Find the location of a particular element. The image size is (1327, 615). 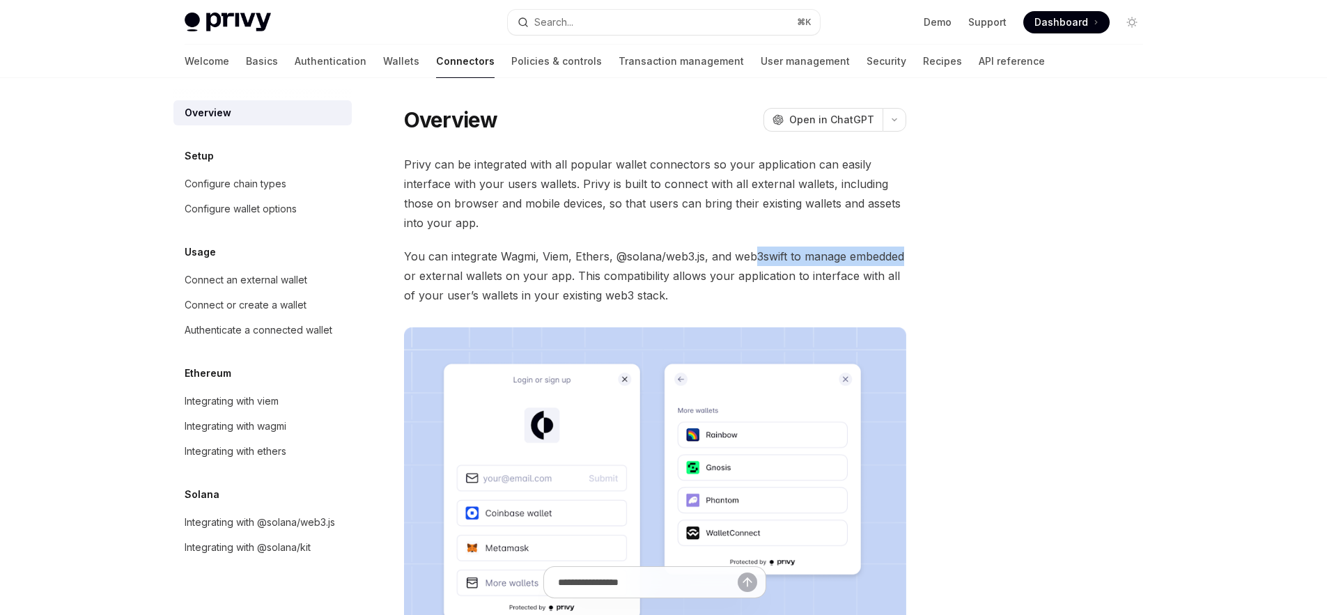

div: Overview is located at coordinates (208, 113).